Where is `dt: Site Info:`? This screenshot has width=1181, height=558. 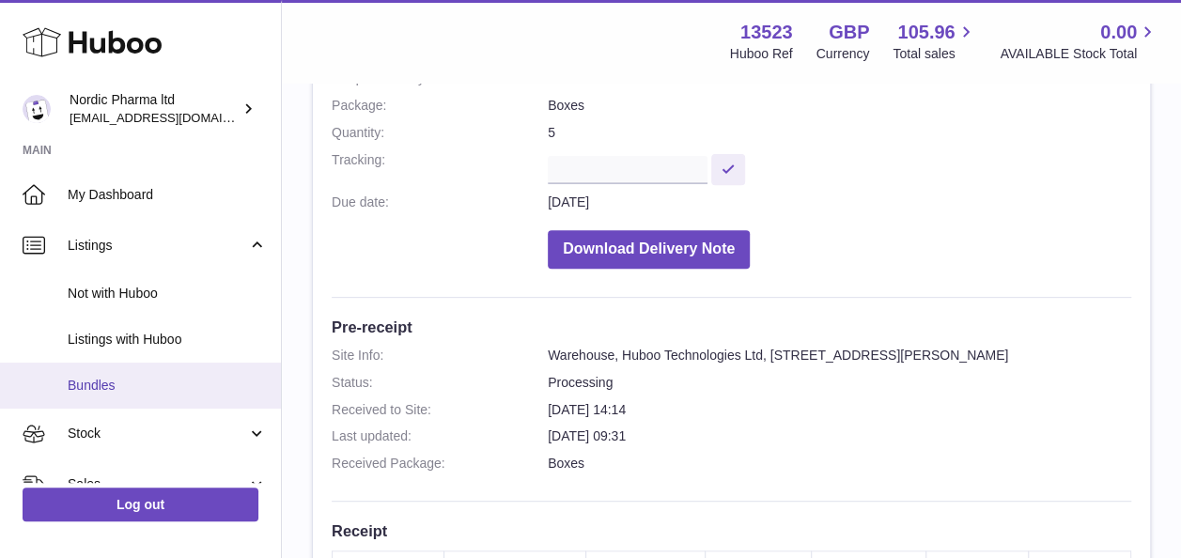 dt: Site Info: is located at coordinates (440, 355).